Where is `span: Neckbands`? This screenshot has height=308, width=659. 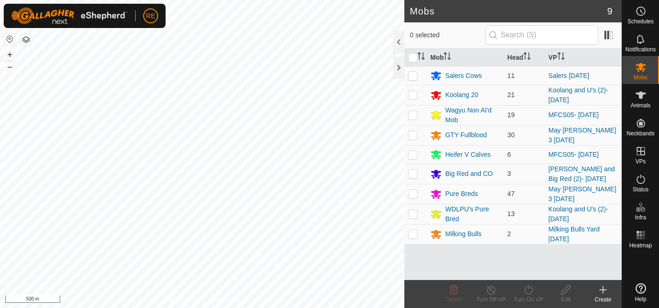
span: Neckbands is located at coordinates (640, 133).